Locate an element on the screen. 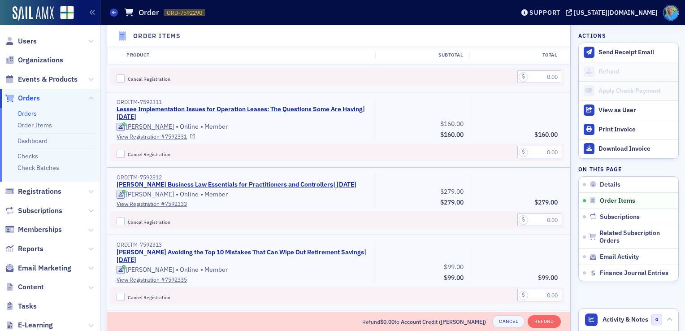 Image resolution: width=685 pixels, height=331 pixels. button: Send Receipt Email is located at coordinates (628, 52).